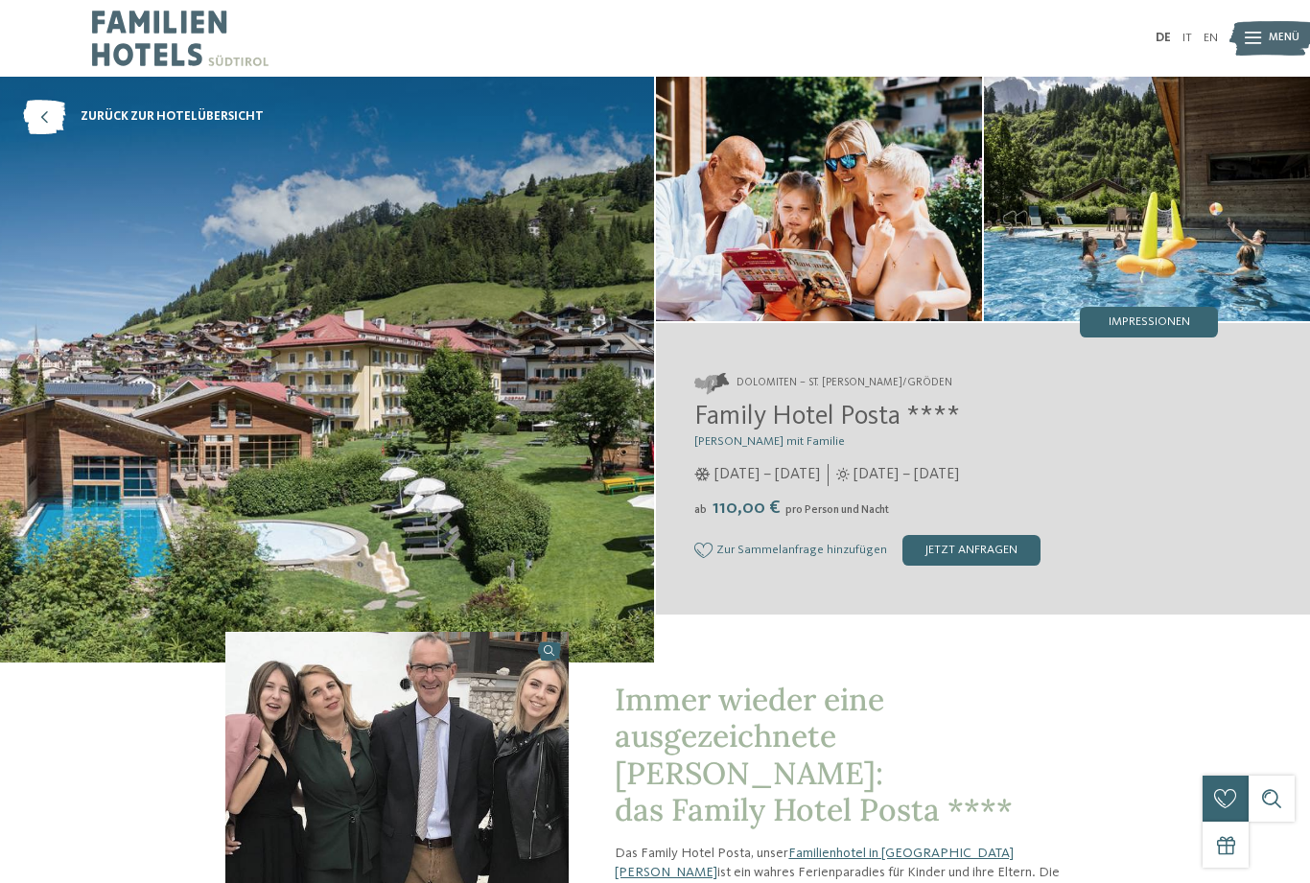  What do you see at coordinates (1187, 37) in the screenshot?
I see `a: IT` at bounding box center [1187, 37].